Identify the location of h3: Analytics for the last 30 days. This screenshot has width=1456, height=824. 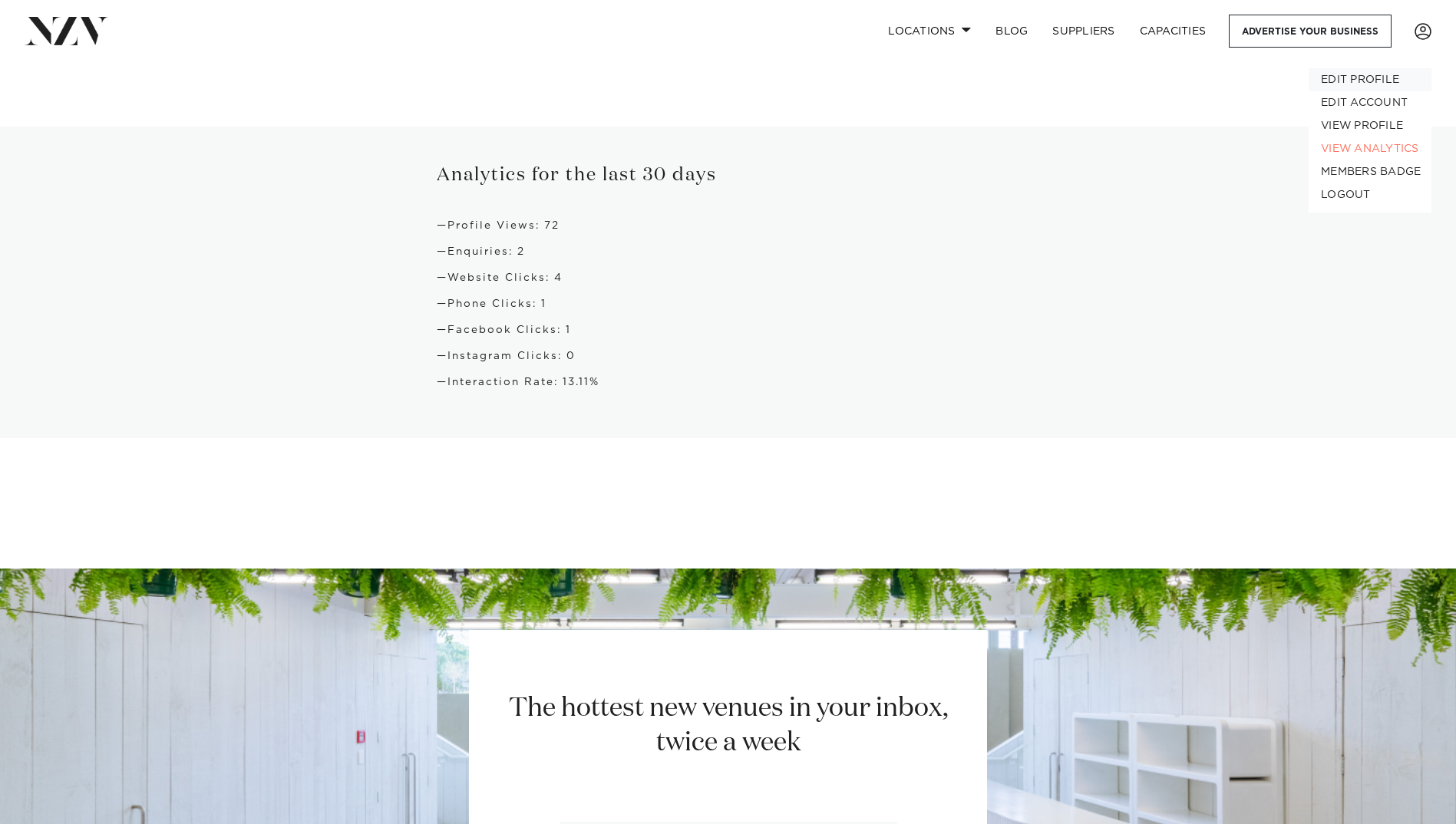
(728, 176).